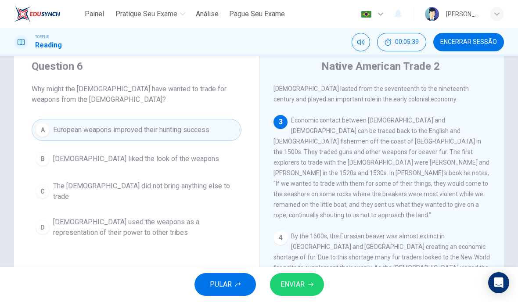 Image resolution: width=518 pixels, height=302 pixels. Describe the element at coordinates (221, 284) in the screenshot. I see `span: PULAR` at that location.